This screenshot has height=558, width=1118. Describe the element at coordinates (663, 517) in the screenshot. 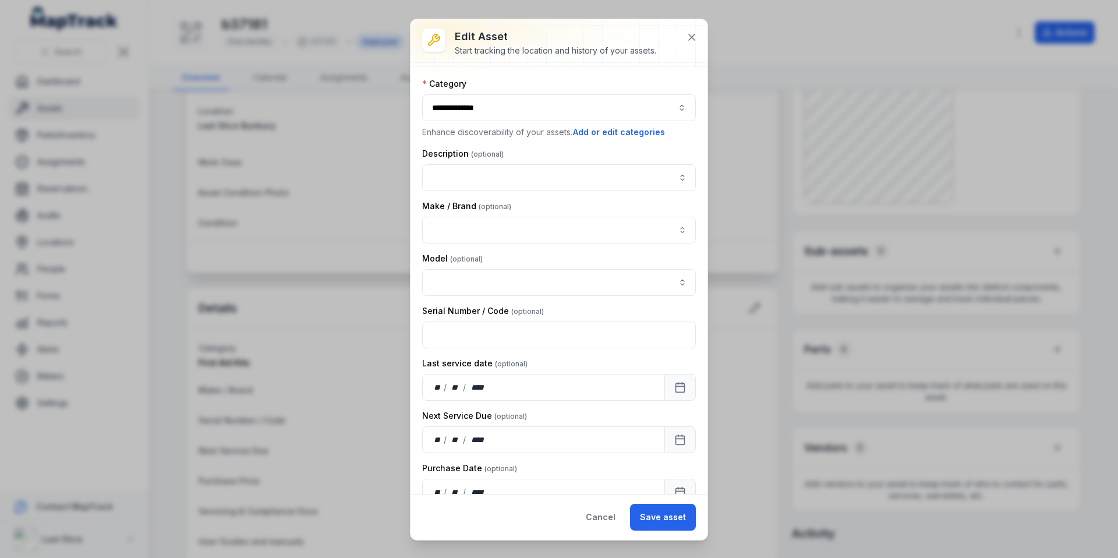

I see `button: Save asset` at that location.